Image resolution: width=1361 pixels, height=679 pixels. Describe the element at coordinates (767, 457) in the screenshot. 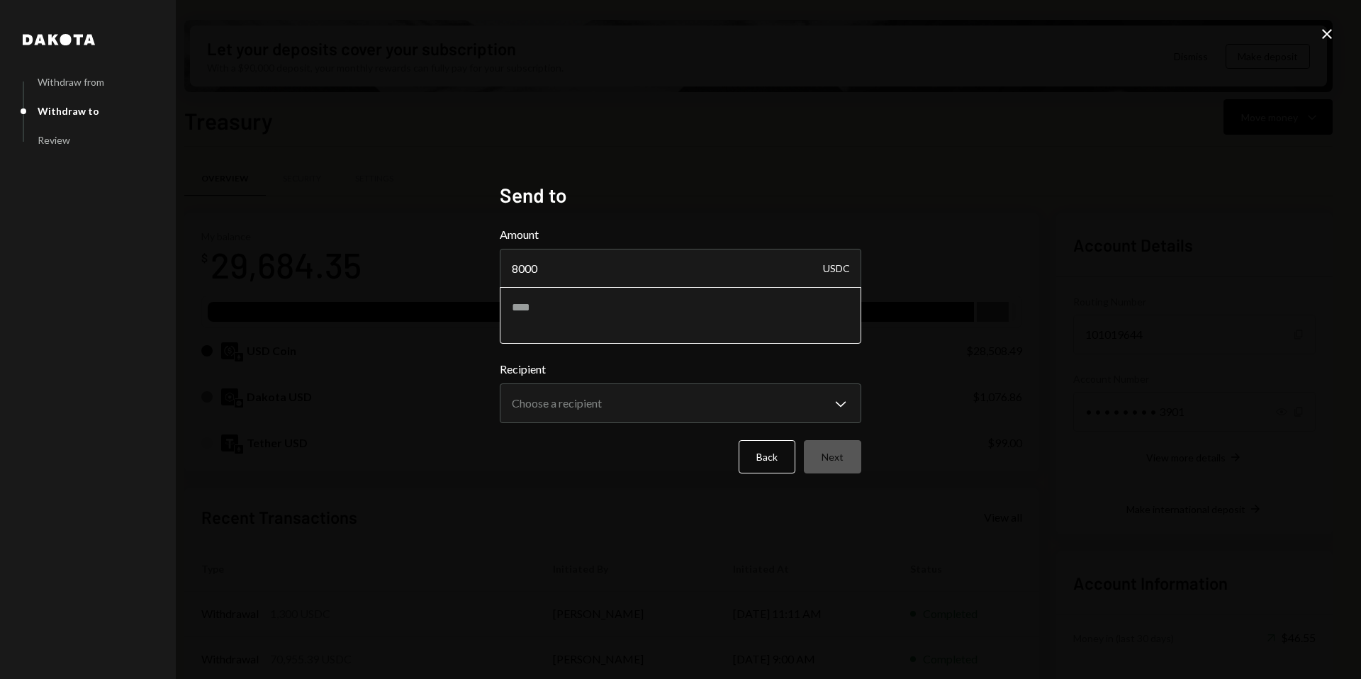

I see `button: Back` at that location.